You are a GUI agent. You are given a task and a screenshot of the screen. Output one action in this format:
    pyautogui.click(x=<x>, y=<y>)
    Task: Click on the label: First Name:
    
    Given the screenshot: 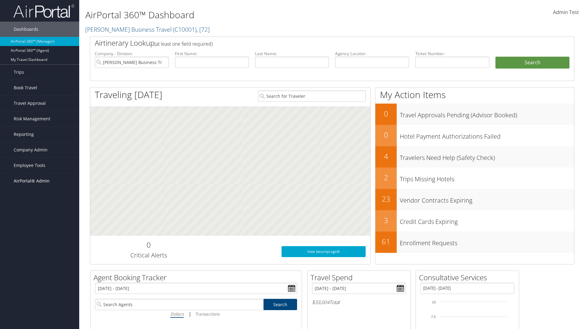 What is the action you would take?
    pyautogui.click(x=212, y=54)
    